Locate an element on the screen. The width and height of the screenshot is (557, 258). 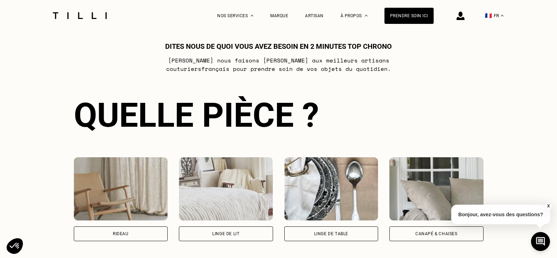
div: Canapé & chaises is located at coordinates (436, 234).